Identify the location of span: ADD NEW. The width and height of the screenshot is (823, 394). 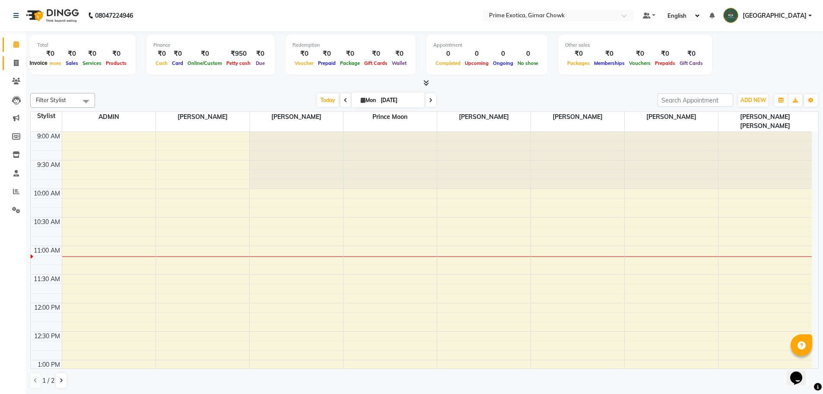
(753, 100).